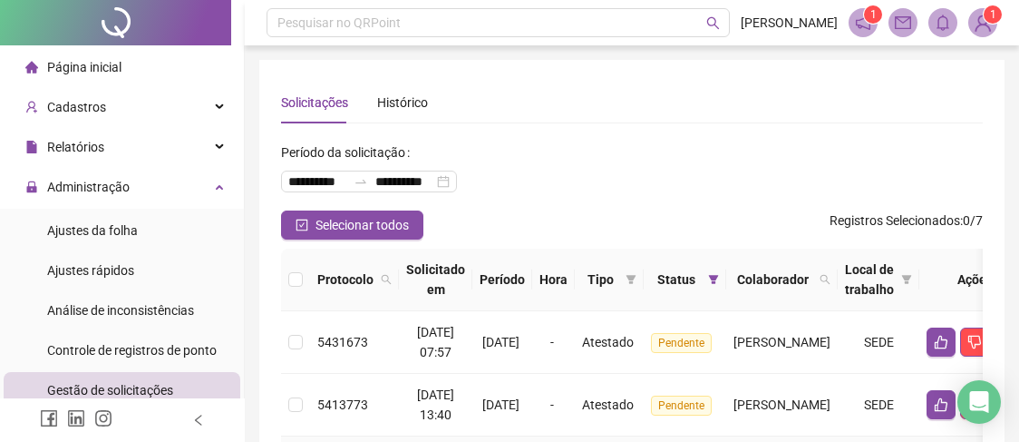  Describe the element at coordinates (76, 107) in the screenshot. I see `span: Cadastros` at that location.